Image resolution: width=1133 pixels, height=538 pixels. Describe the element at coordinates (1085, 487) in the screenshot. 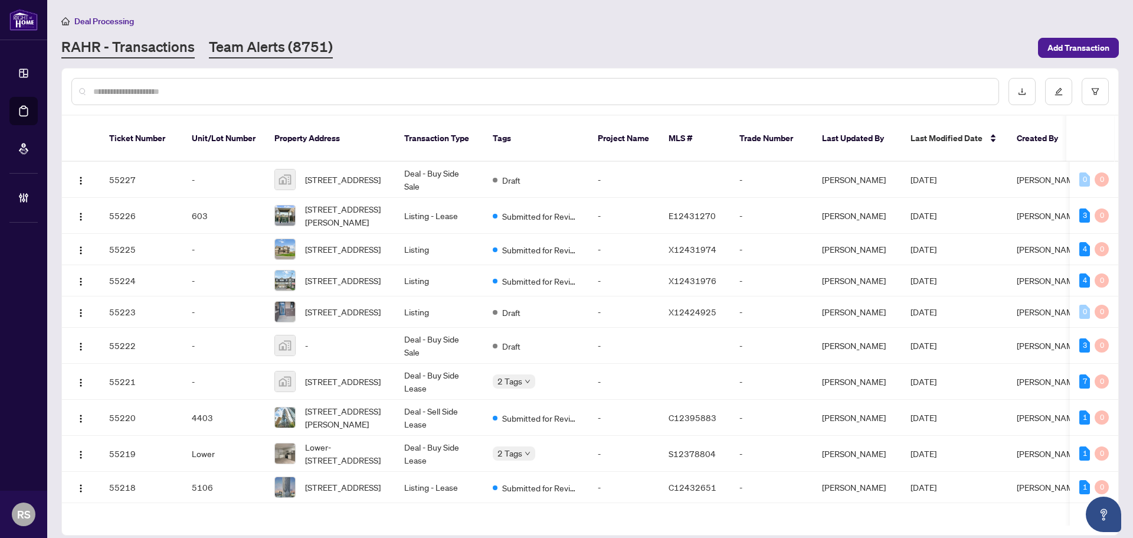

I see `div: 1` at that location.